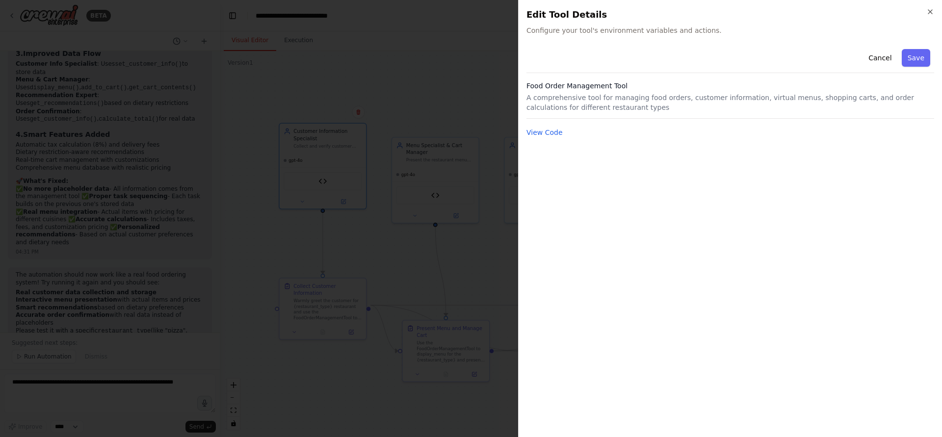 The height and width of the screenshot is (437, 942). Describe the element at coordinates (730, 86) in the screenshot. I see `h3: Food Order Management Tool` at that location.